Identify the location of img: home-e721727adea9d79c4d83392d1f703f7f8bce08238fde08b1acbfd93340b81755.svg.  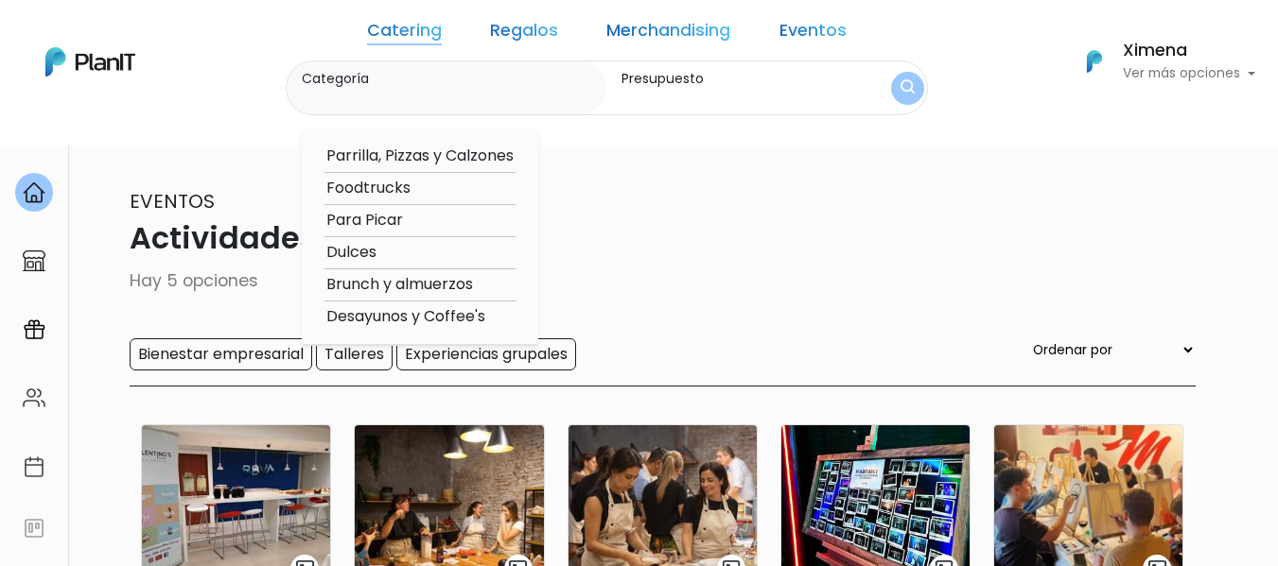
(34, 193).